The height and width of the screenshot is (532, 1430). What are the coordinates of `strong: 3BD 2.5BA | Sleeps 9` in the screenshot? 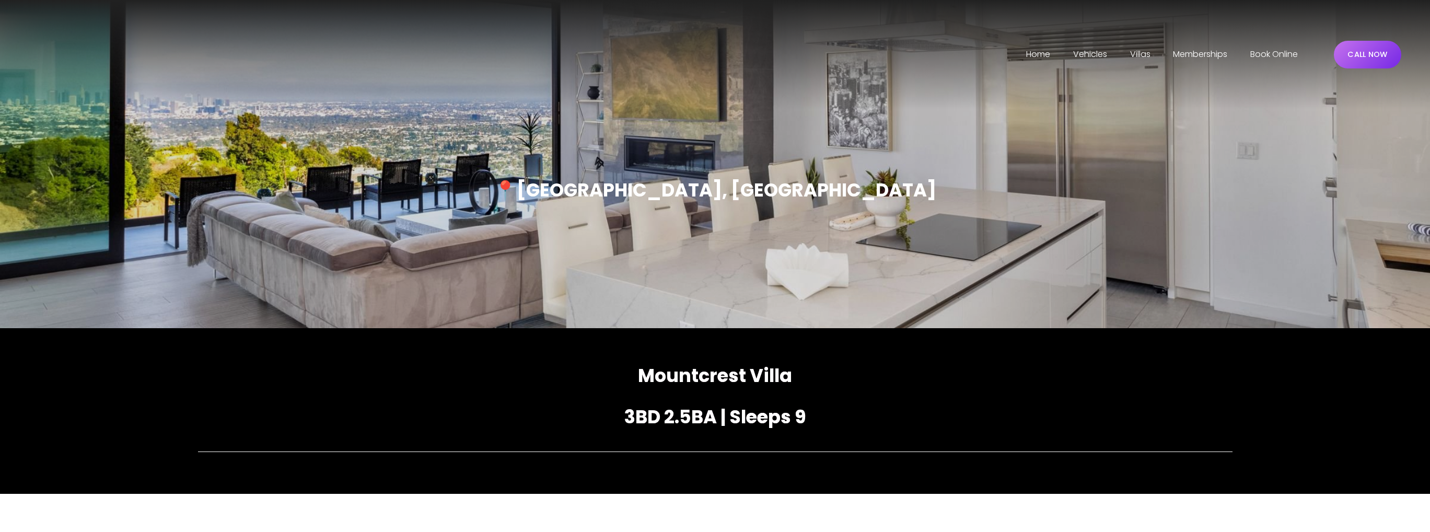 It's located at (715, 417).